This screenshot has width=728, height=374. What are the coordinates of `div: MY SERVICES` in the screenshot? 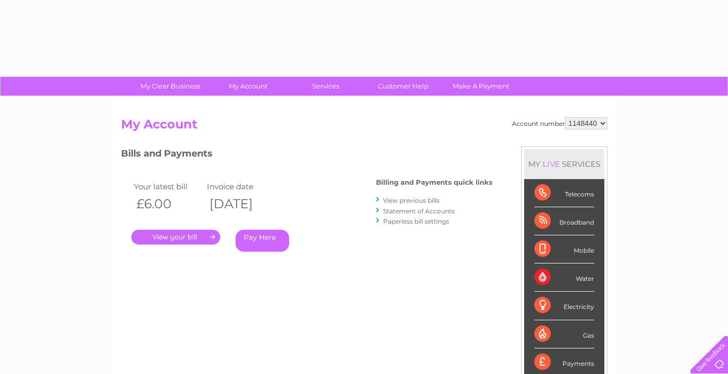 It's located at (564, 164).